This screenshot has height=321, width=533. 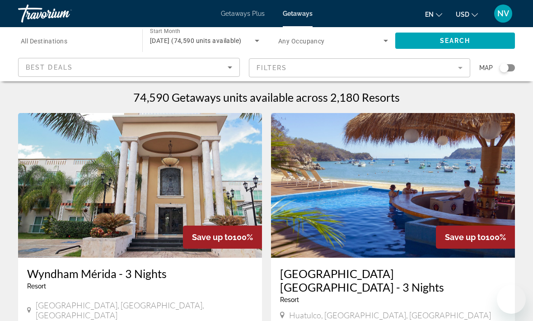 What do you see at coordinates (129, 67) in the screenshot?
I see `mat-select: Sort by` at bounding box center [129, 67].